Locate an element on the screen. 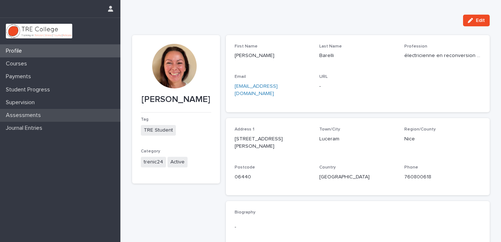 This screenshot has height=242, width=501. img: L01RLPSrRaOWR30Oqb5K is located at coordinates (39, 31).